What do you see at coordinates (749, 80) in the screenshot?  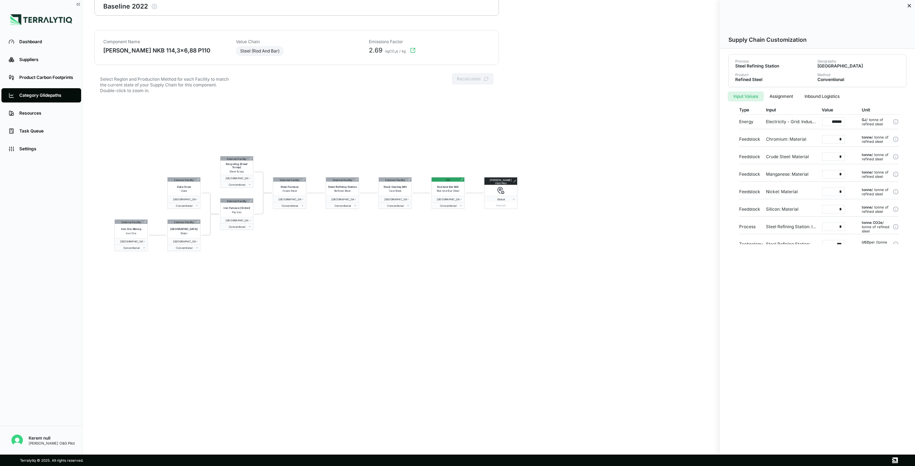 I see `div: Refined Steel` at bounding box center [749, 80].